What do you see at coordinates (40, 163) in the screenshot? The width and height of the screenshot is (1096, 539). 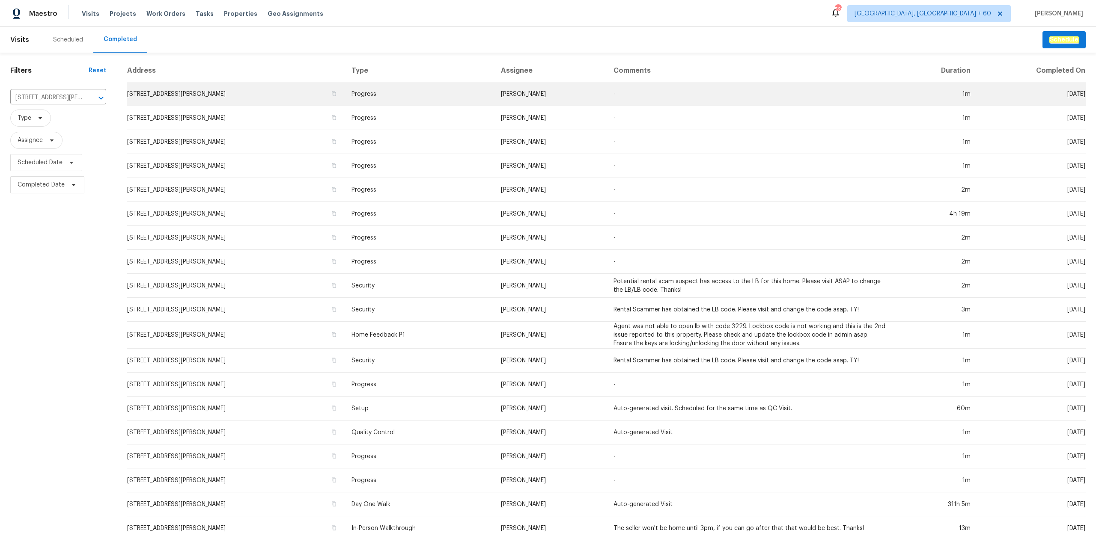 I see `span: Scheduled Date` at bounding box center [40, 163].